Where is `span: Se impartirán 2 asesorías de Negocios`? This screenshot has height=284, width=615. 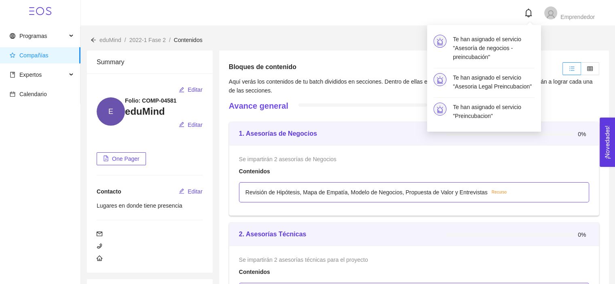
span: Se impartirán 2 asesorías de Negocios is located at coordinates (287, 159).